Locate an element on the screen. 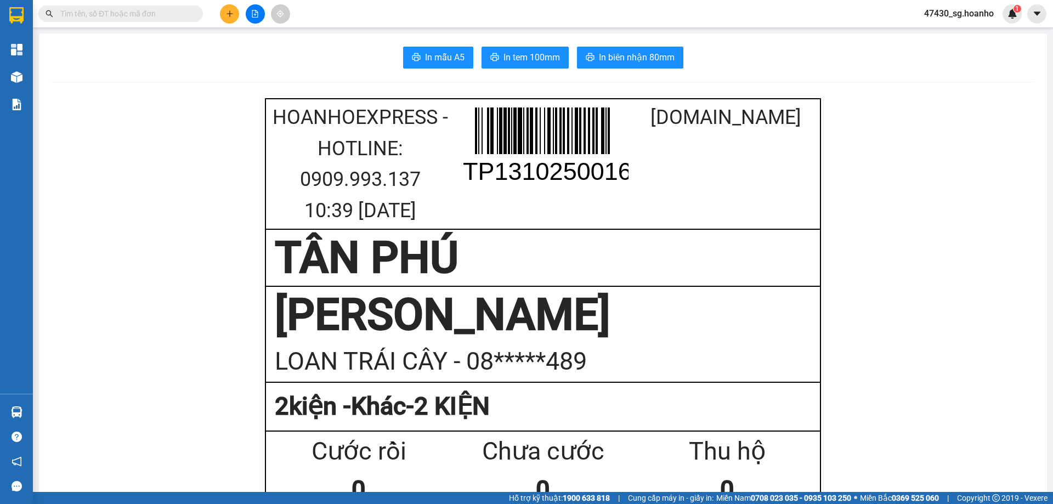  span: copyright is located at coordinates (996, 498).